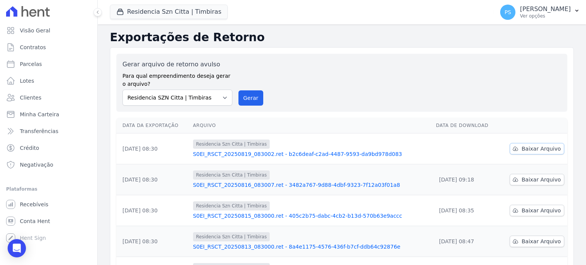 The image size is (586, 265). What do you see at coordinates (177, 79) in the screenshot?
I see `label: Para qual empreendimento deseja gerar o arquivo?` at bounding box center [177, 79].